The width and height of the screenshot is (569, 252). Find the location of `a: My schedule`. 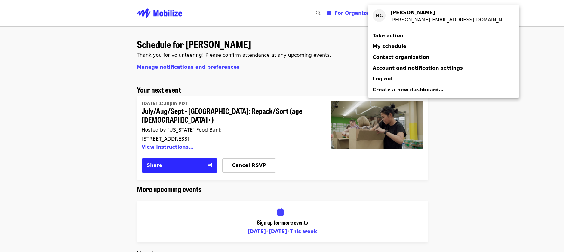

a: My schedule is located at coordinates (444, 47).